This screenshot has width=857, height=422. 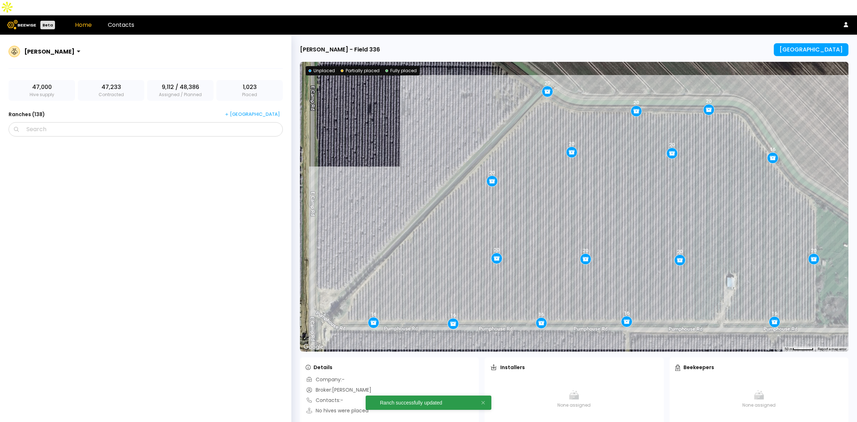 What do you see at coordinates (832, 349) in the screenshot?
I see `a: Report a map error` at bounding box center [832, 349].